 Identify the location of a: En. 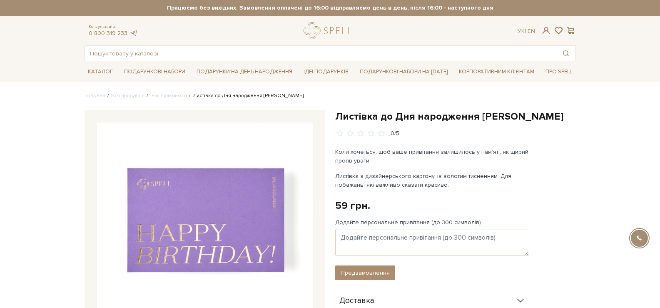
(531, 31).